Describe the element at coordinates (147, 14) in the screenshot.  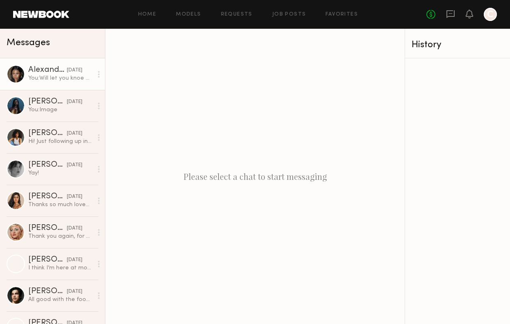
I see `a: Home` at that location.